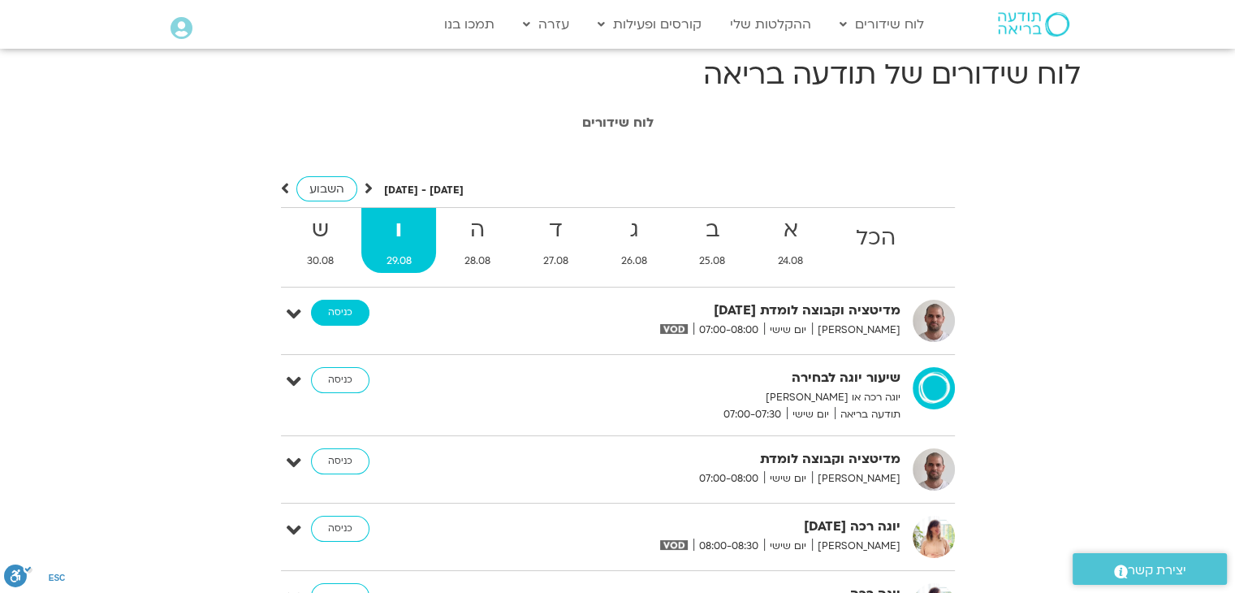 Image resolution: width=1235 pixels, height=593 pixels. What do you see at coordinates (728, 545) in the screenshot?
I see `span: 08:00-08:30` at bounding box center [728, 545].